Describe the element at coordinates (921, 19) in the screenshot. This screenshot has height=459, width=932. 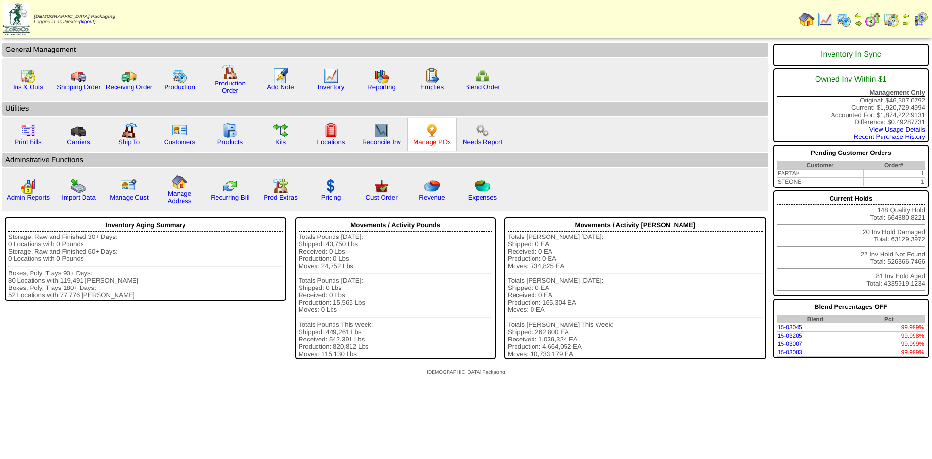
I see `img: calendarcustomer.gif` at that location.